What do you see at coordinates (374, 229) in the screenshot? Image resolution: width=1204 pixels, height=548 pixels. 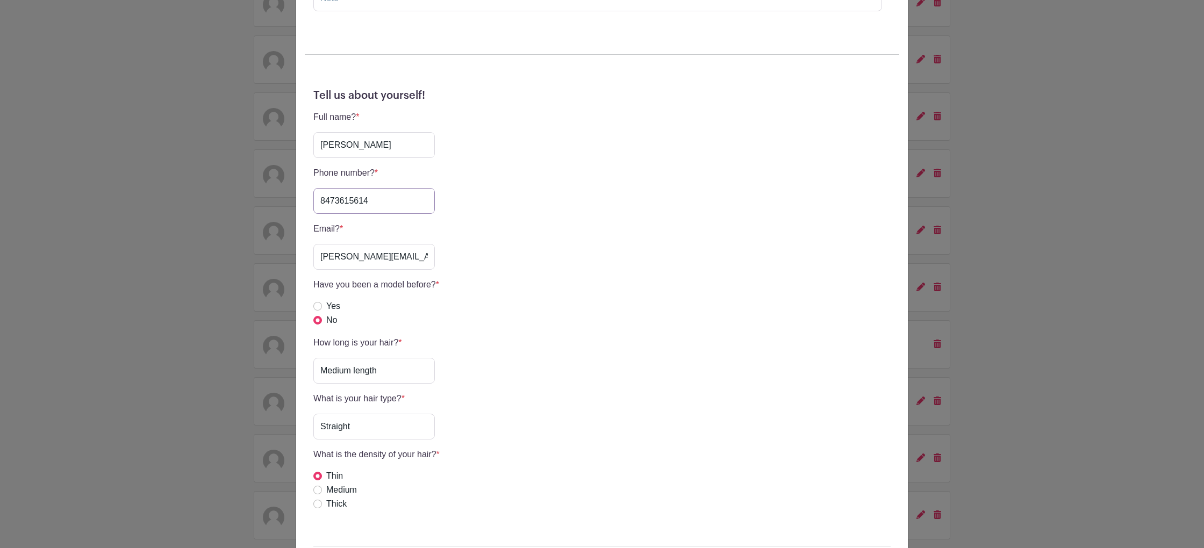 I see `p: Email?` at bounding box center [374, 229].